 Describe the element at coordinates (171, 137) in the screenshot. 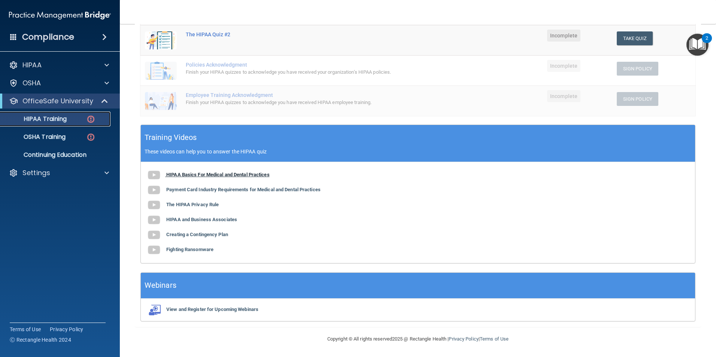

I see `h5: Training Videos` at that location.